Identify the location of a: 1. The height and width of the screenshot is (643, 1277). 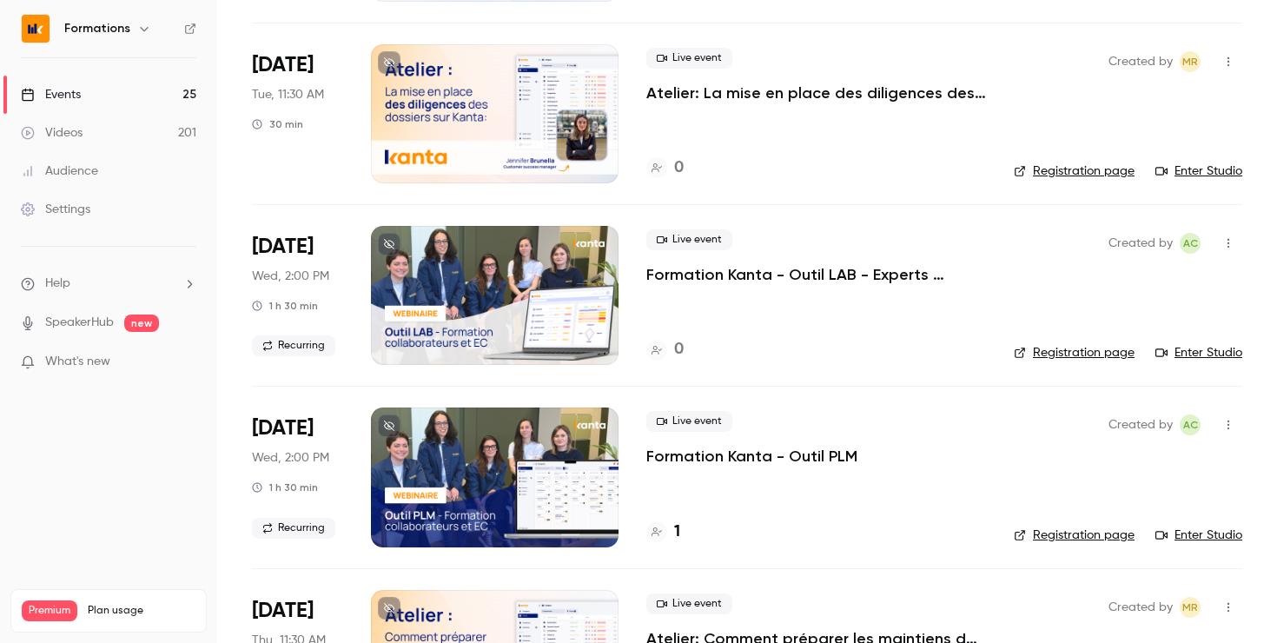
(663, 532).